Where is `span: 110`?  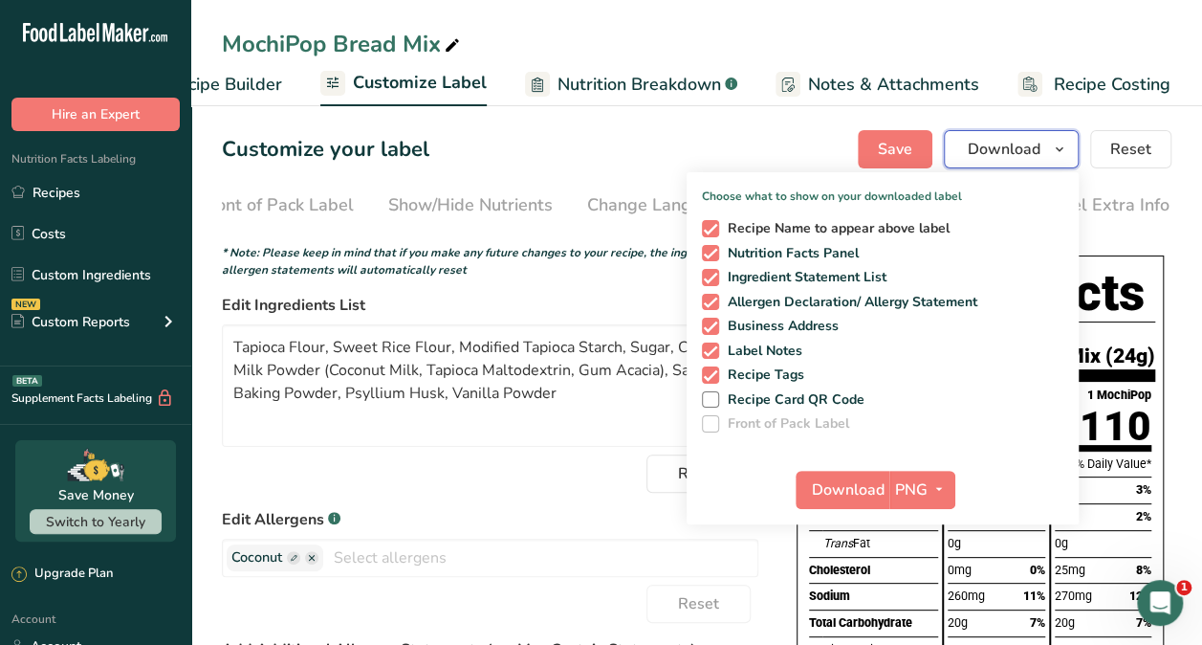 span: 110 is located at coordinates (1115, 426).